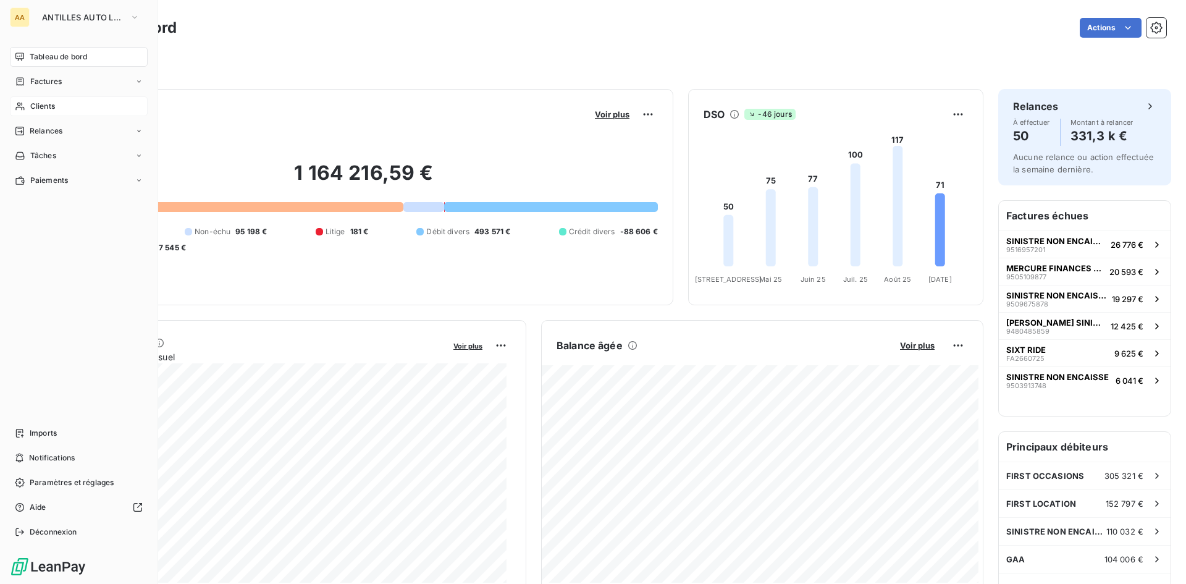  Describe the element at coordinates (49, 180) in the screenshot. I see `span: Paiements` at that location.